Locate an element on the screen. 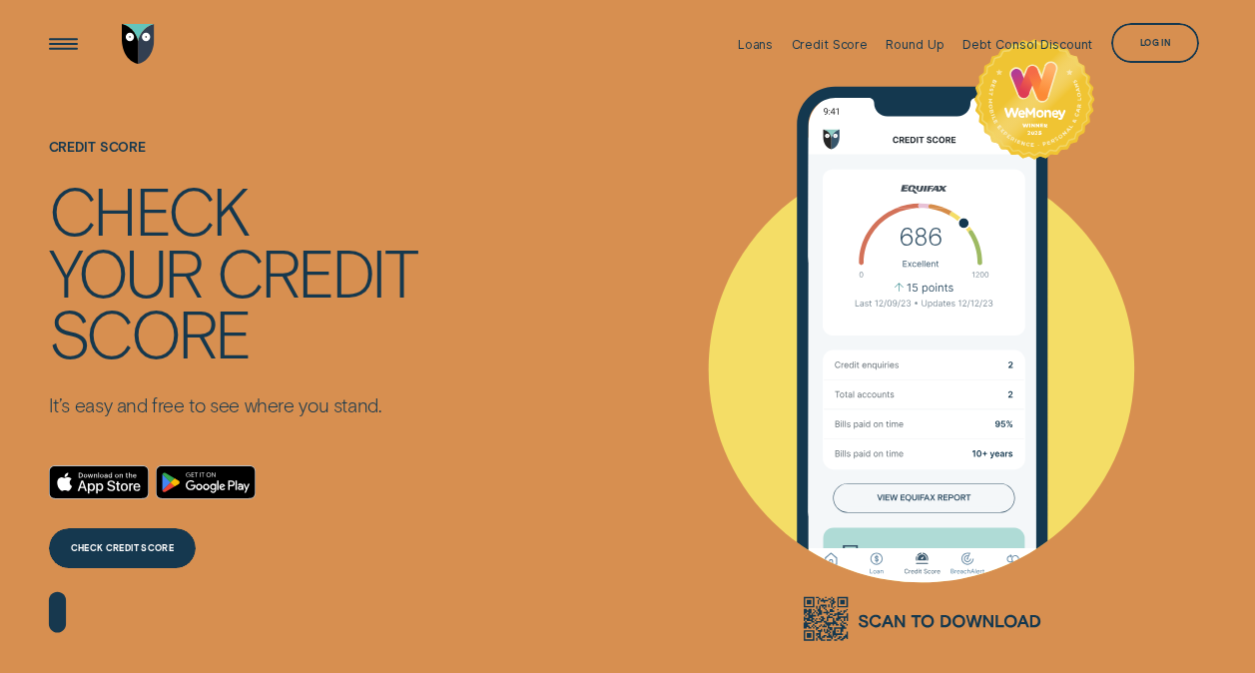  img: Wisr is located at coordinates (138, 44).